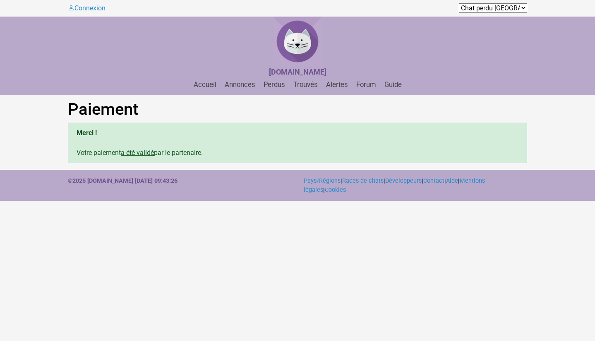  What do you see at coordinates (87, 8) in the screenshot?
I see `a: Connexion` at bounding box center [87, 8].